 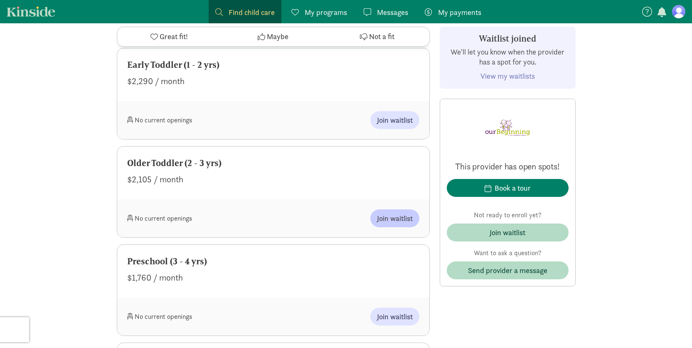 What do you see at coordinates (508, 232) in the screenshot?
I see `div: Join waitlist` at bounding box center [508, 232].